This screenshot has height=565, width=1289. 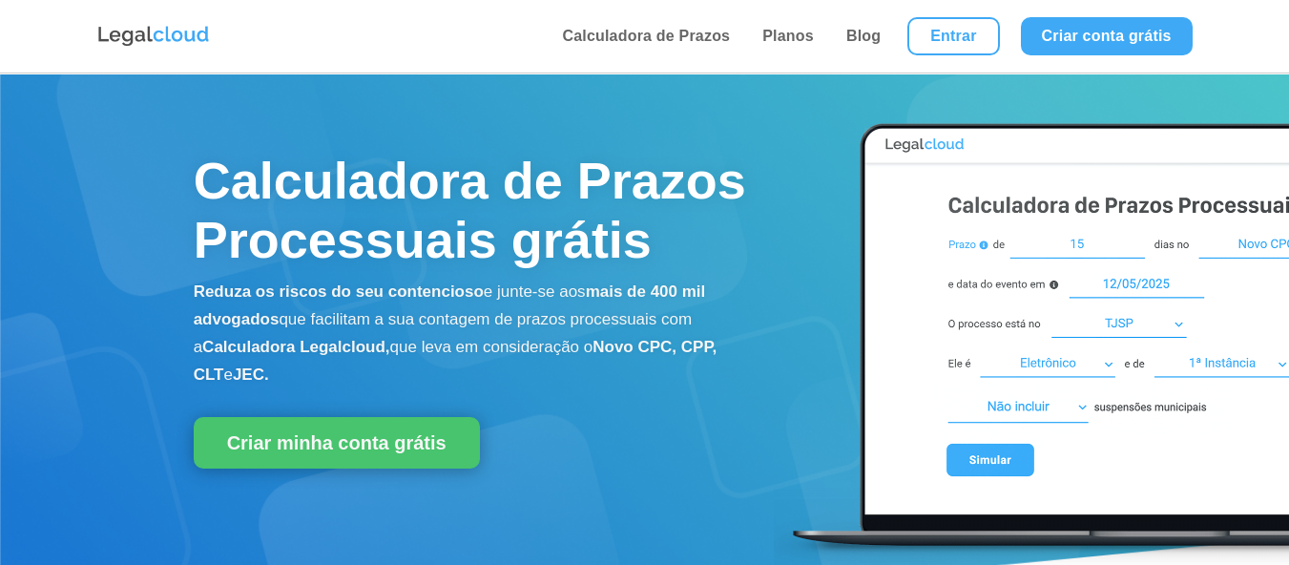 What do you see at coordinates (469, 210) in the screenshot?
I see `span: Calculadora de Prazos Processuais grátis` at bounding box center [469, 210].